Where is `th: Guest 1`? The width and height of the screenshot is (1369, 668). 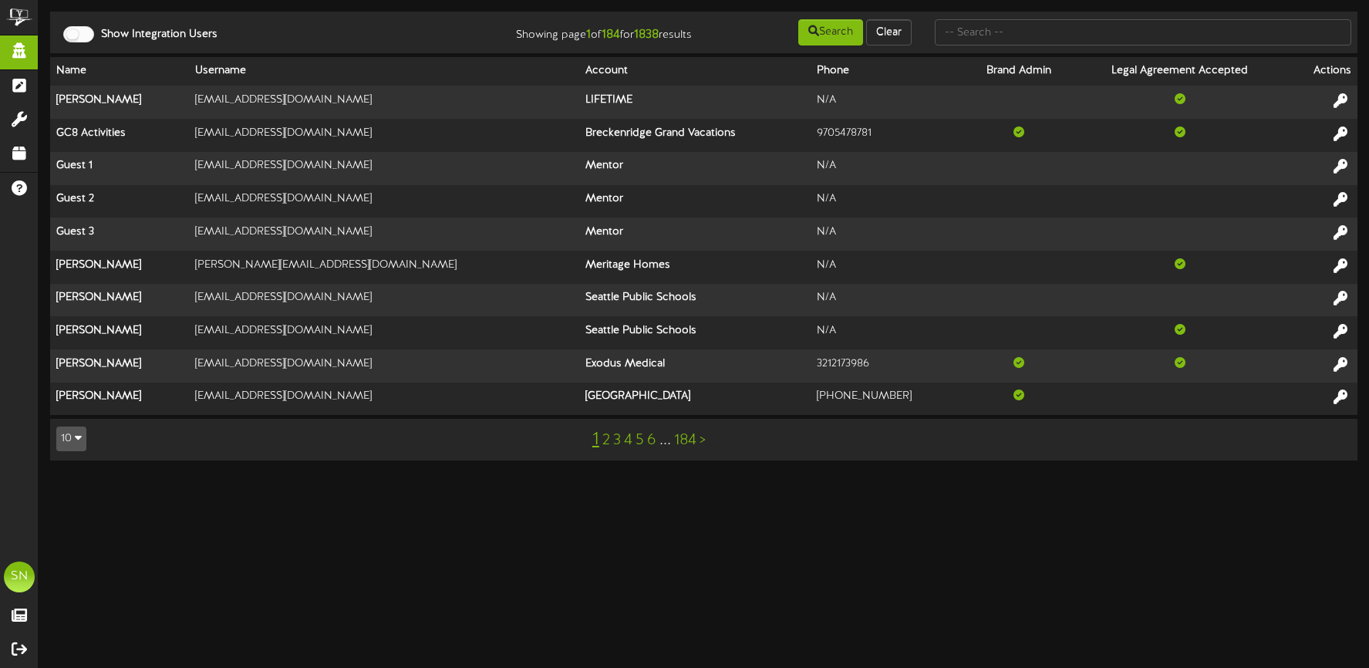
th: Guest 1 is located at coordinates (120, 168).